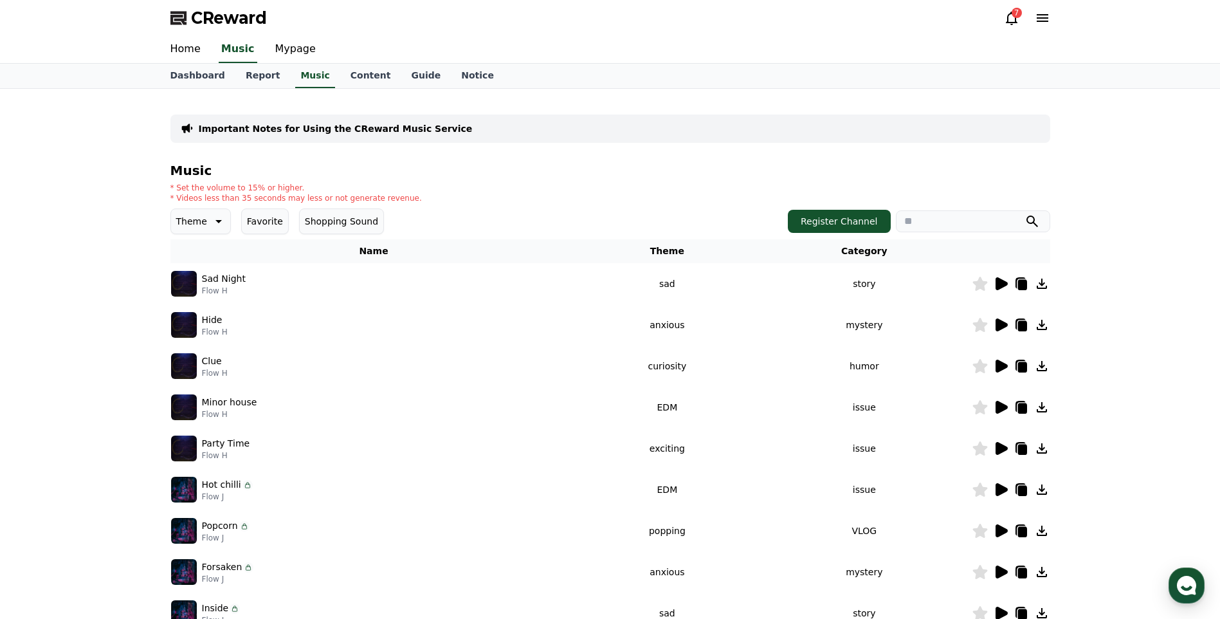  I want to click on p: * Set the volume to 15% or higher., so click(296, 188).